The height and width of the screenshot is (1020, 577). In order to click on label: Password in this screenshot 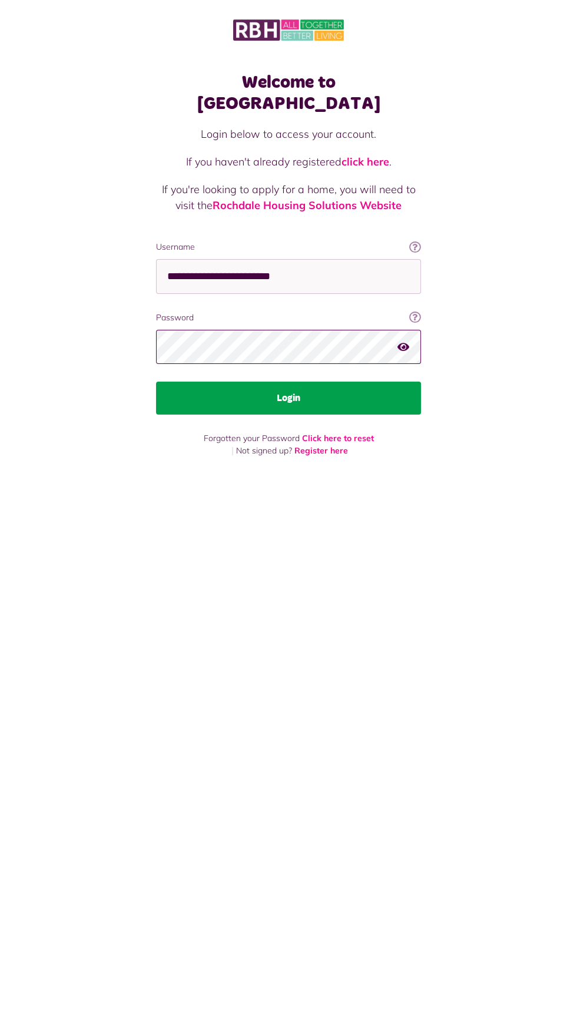, I will do `click(289, 317)`.